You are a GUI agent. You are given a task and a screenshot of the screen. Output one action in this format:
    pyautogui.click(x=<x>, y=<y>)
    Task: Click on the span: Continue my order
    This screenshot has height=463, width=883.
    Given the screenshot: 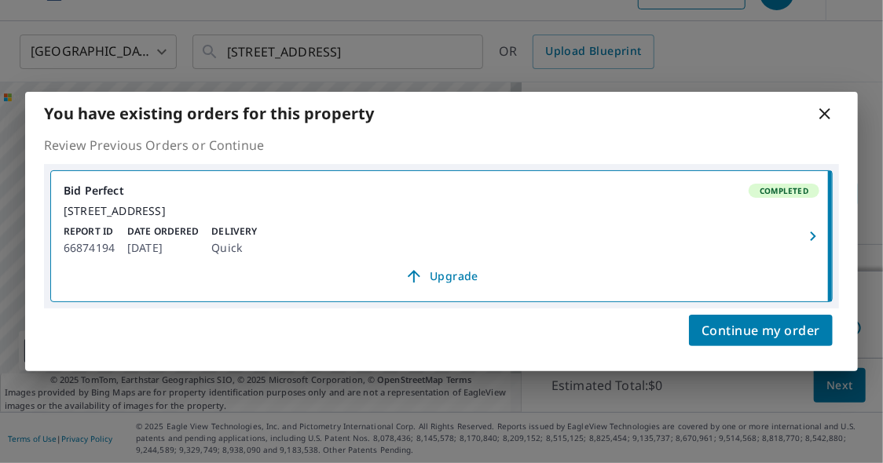 What is the action you would take?
    pyautogui.click(x=760, y=331)
    